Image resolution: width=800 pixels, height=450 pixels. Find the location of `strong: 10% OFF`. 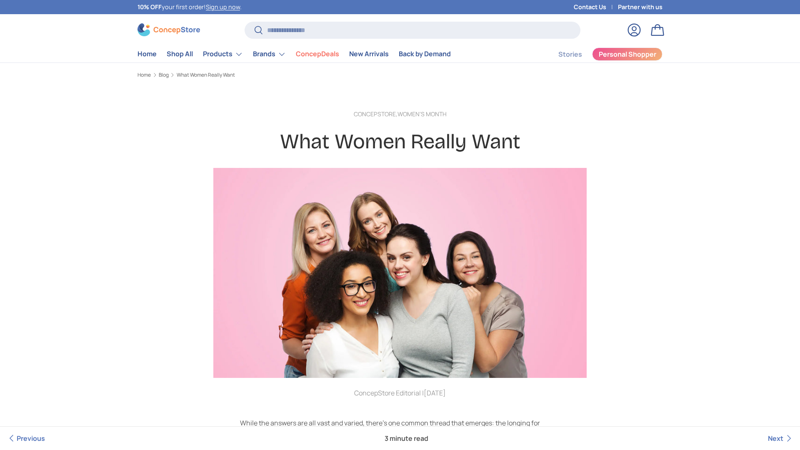

strong: 10% OFF is located at coordinates (150, 7).